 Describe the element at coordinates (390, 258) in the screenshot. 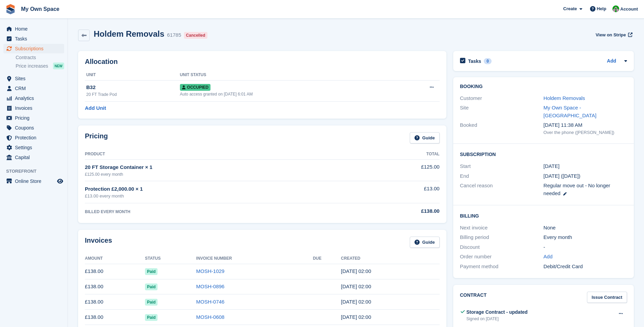

I see `th: Created` at that location.